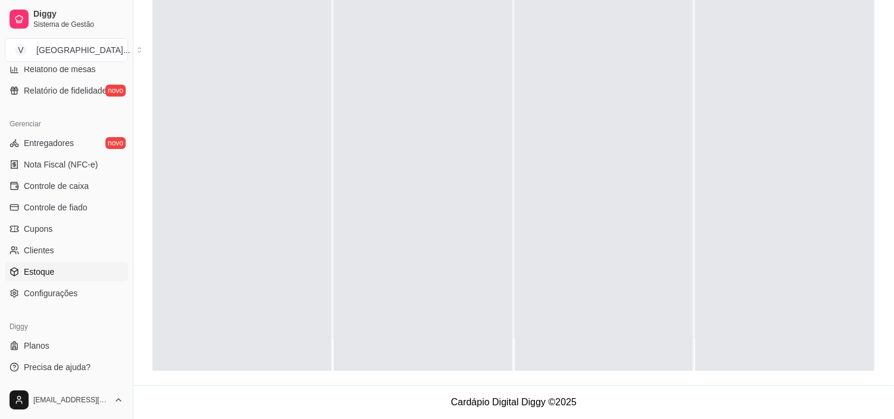 This screenshot has height=419, width=894. What do you see at coordinates (66, 186) in the screenshot?
I see `a: Controle de caixa` at bounding box center [66, 186].